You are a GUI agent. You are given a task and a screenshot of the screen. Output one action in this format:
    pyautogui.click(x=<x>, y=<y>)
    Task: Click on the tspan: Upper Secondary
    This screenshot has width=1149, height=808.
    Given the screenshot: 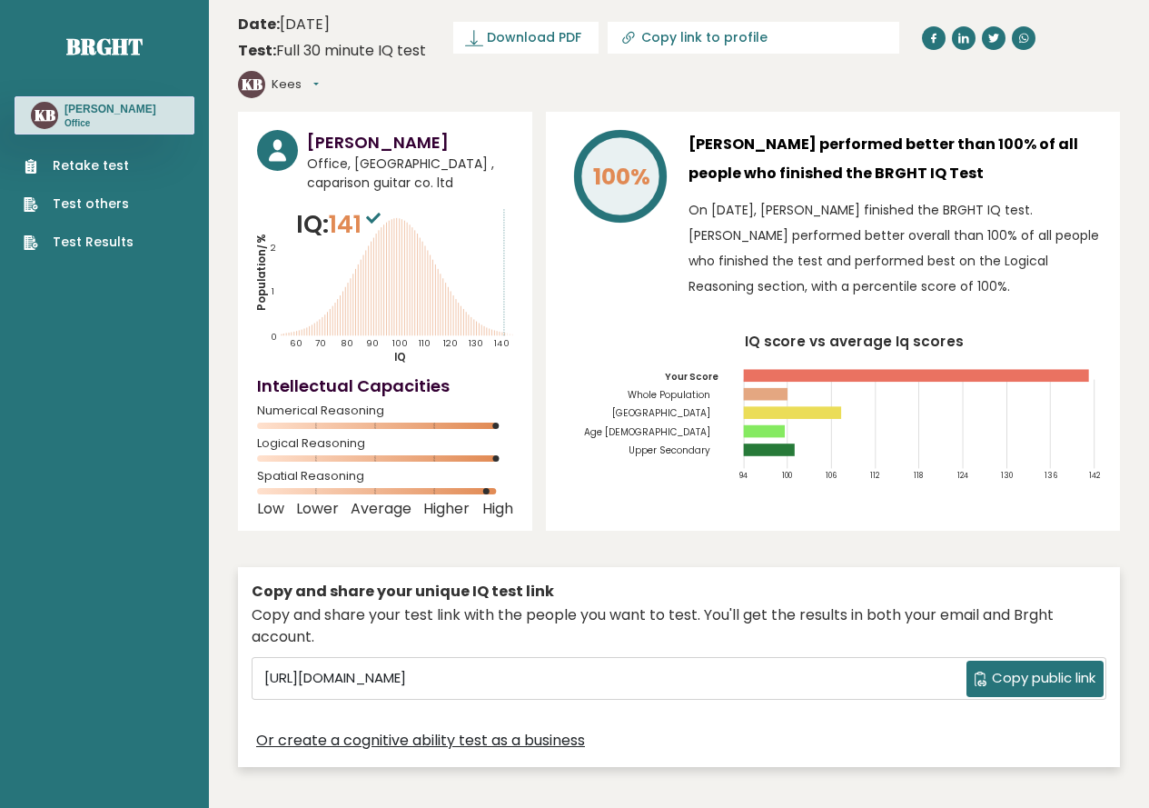 What is the action you would take?
    pyautogui.click(x=670, y=450)
    